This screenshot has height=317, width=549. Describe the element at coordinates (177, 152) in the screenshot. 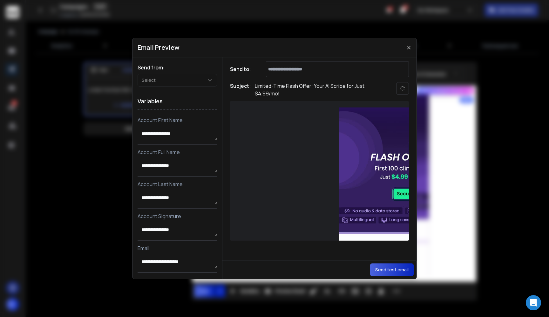

I see `p: Account Full Name` at that location.